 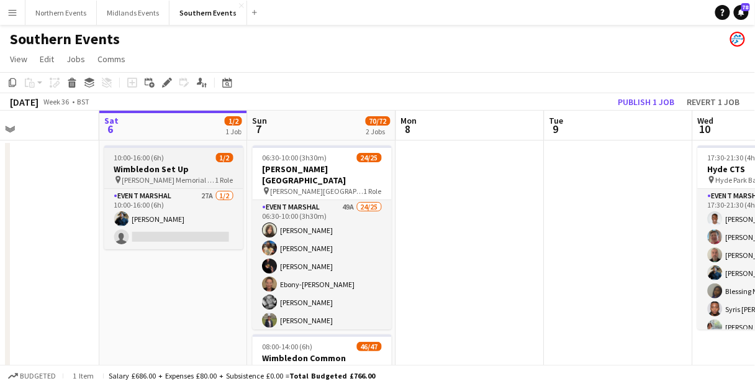 I want to click on a: View, so click(x=19, y=59).